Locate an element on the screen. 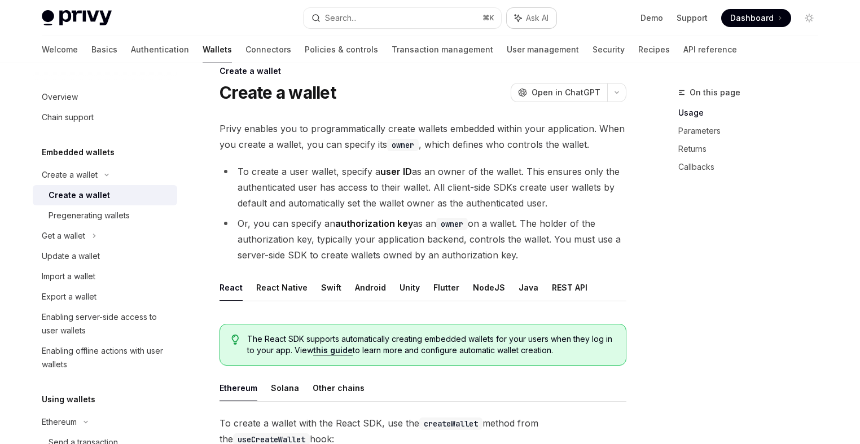 The height and width of the screenshot is (444, 860). button: REST API is located at coordinates (570, 287).